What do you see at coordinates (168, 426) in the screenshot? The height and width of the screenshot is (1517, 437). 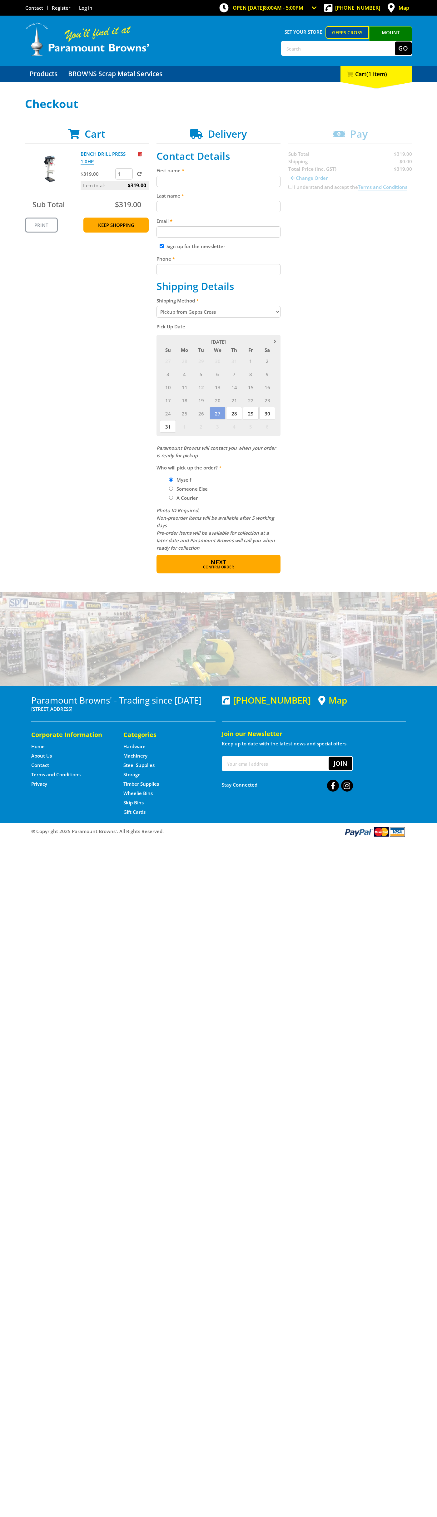 I see `span: 31` at bounding box center [168, 426].